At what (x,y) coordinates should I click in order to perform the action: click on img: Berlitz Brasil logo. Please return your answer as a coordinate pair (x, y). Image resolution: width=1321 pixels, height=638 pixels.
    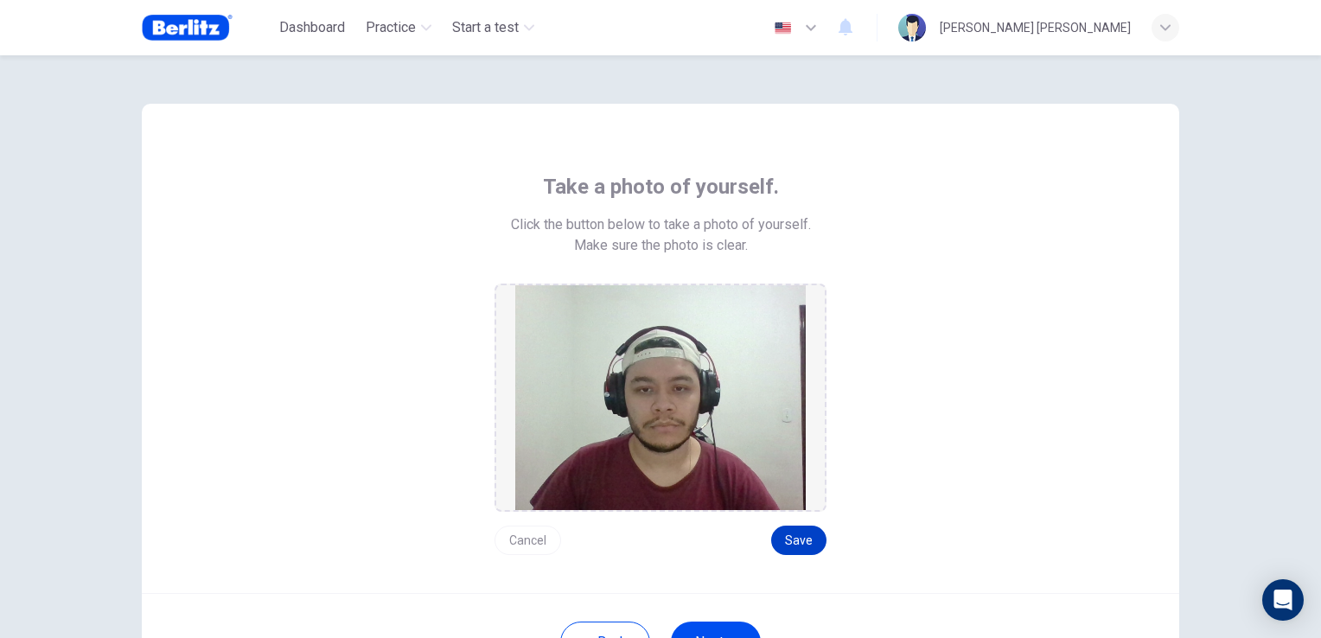
    Looking at the image, I should click on (187, 28).